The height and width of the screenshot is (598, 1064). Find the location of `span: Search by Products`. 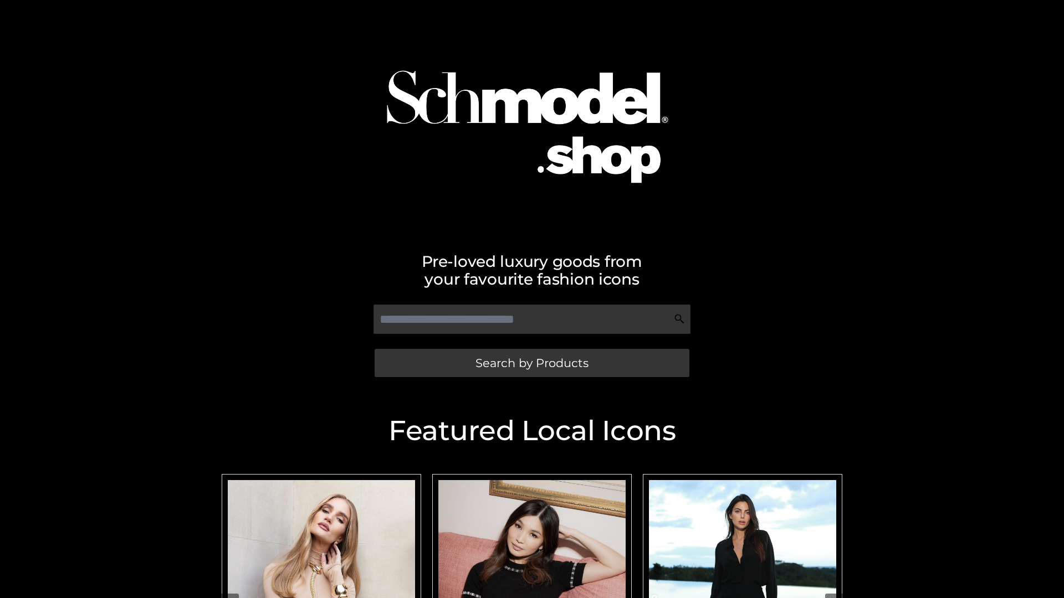

span: Search by Products is located at coordinates (532, 363).